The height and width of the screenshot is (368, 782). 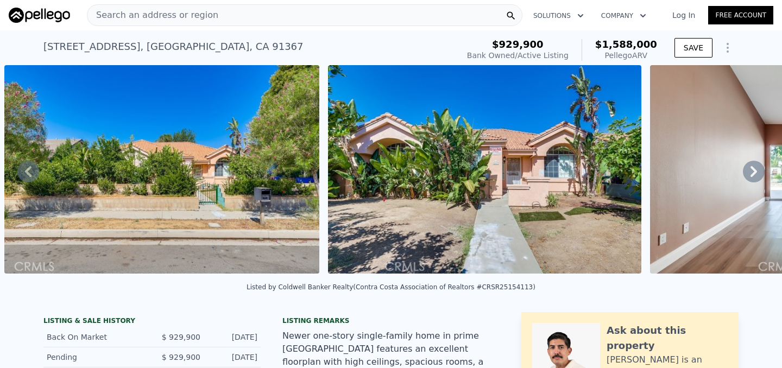 What do you see at coordinates (741, 15) in the screenshot?
I see `a: Free Account` at bounding box center [741, 15].